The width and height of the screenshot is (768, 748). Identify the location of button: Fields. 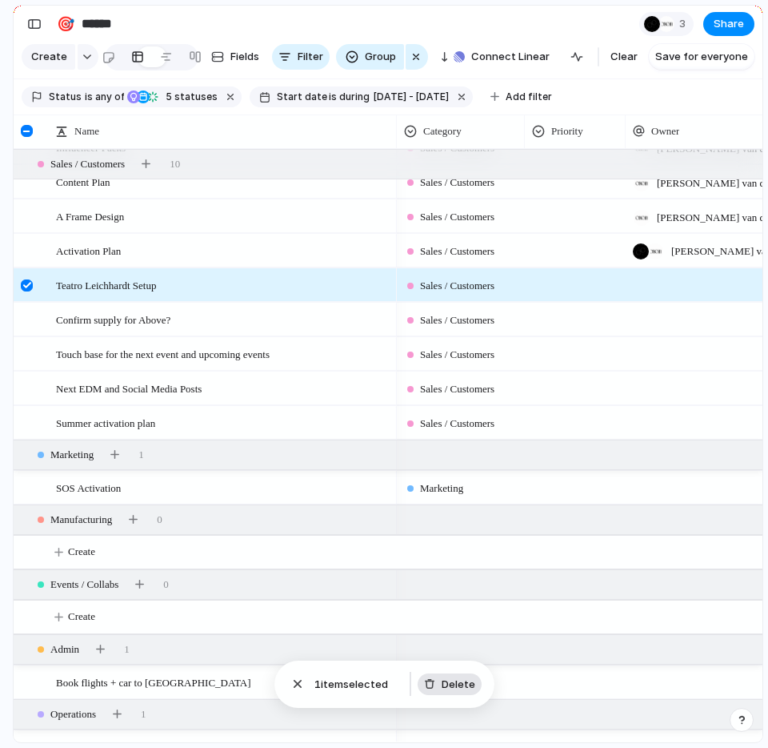
(235, 57).